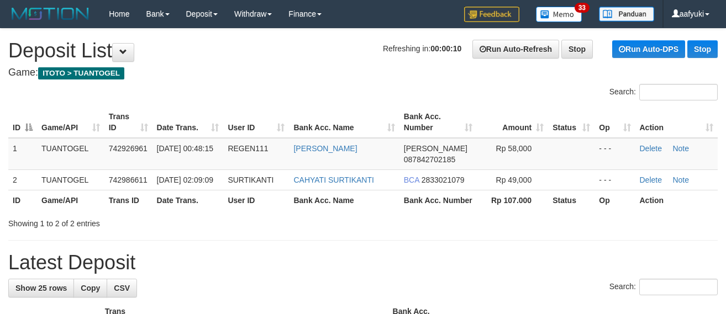  What do you see at coordinates (677, 200) in the screenshot?
I see `th: Action` at bounding box center [677, 200].